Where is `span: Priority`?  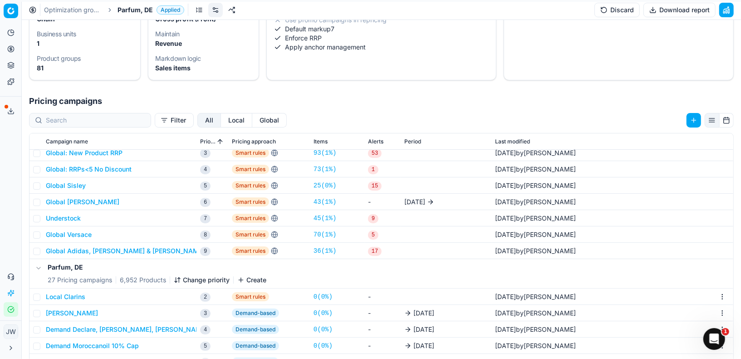 span: Priority is located at coordinates (208, 142).